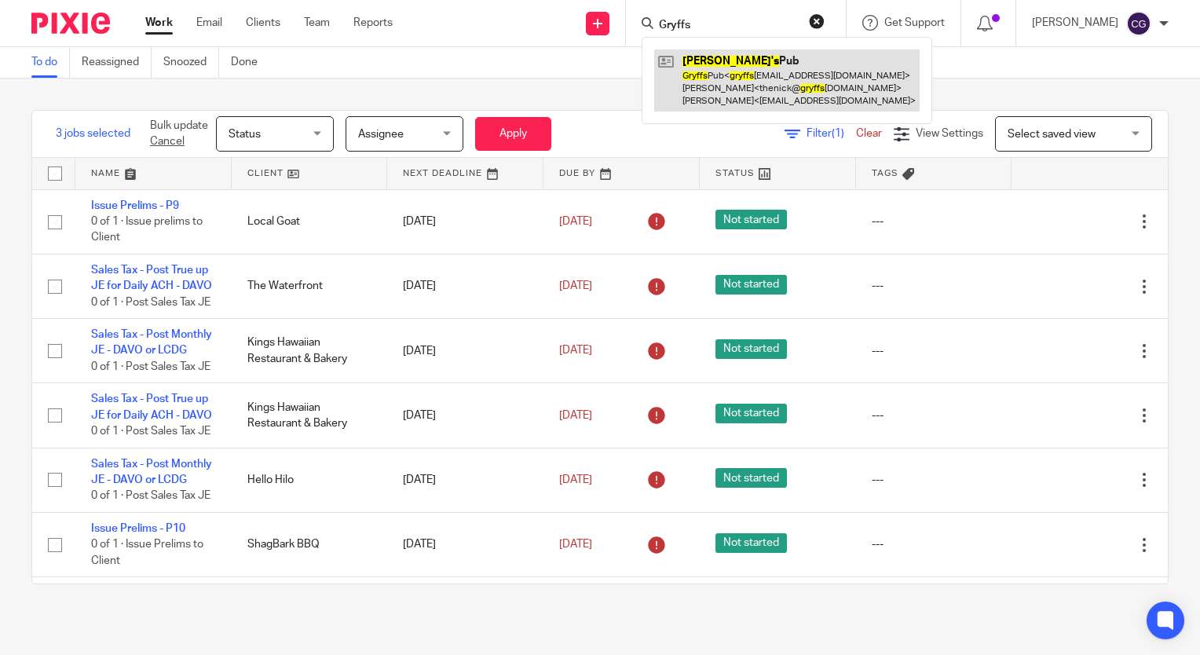 The image size is (1200, 655). What do you see at coordinates (950, 134) in the screenshot?
I see `span: View Settings` at bounding box center [950, 134].